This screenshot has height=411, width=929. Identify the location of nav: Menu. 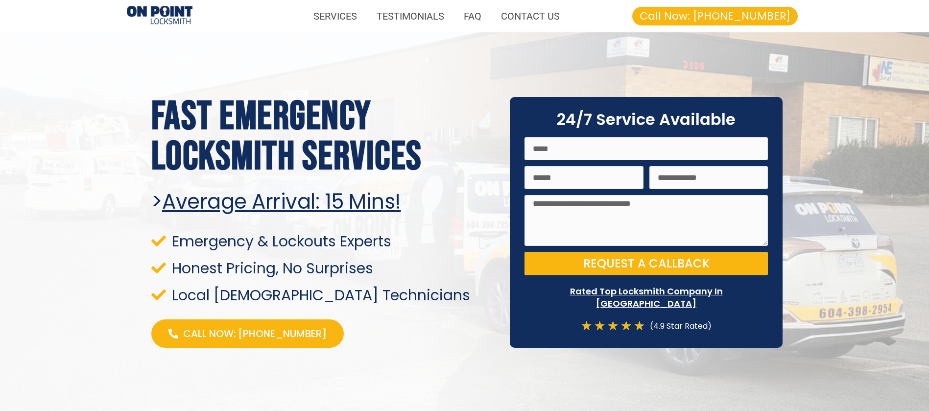
(386, 16).